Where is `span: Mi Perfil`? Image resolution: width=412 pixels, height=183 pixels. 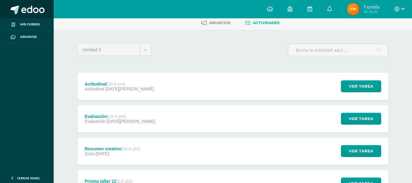
span: Mi Perfil is located at coordinates (371, 12).